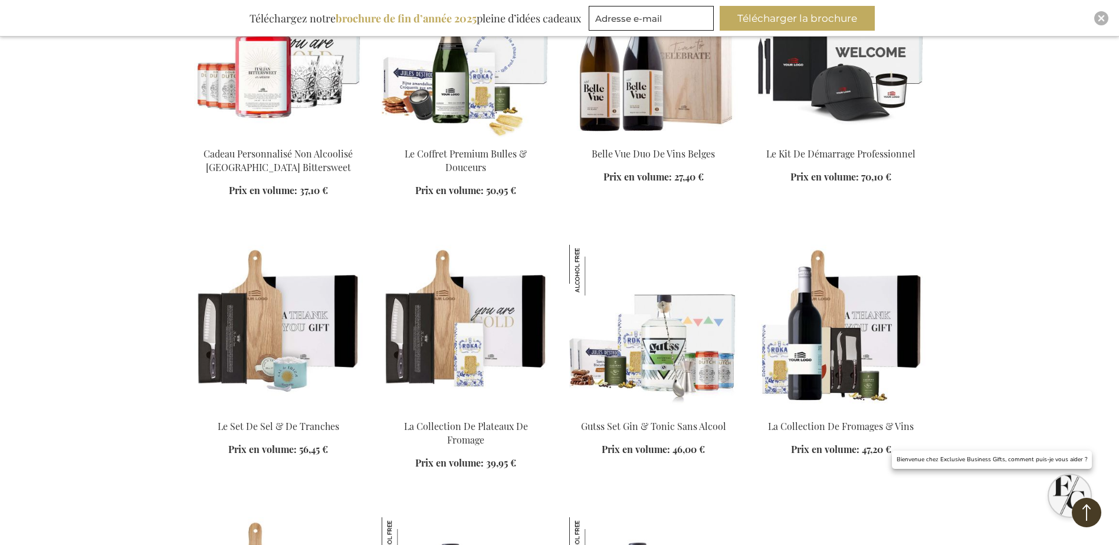  Describe the element at coordinates (876, 176) in the screenshot. I see `span: 70,10 €` at that location.